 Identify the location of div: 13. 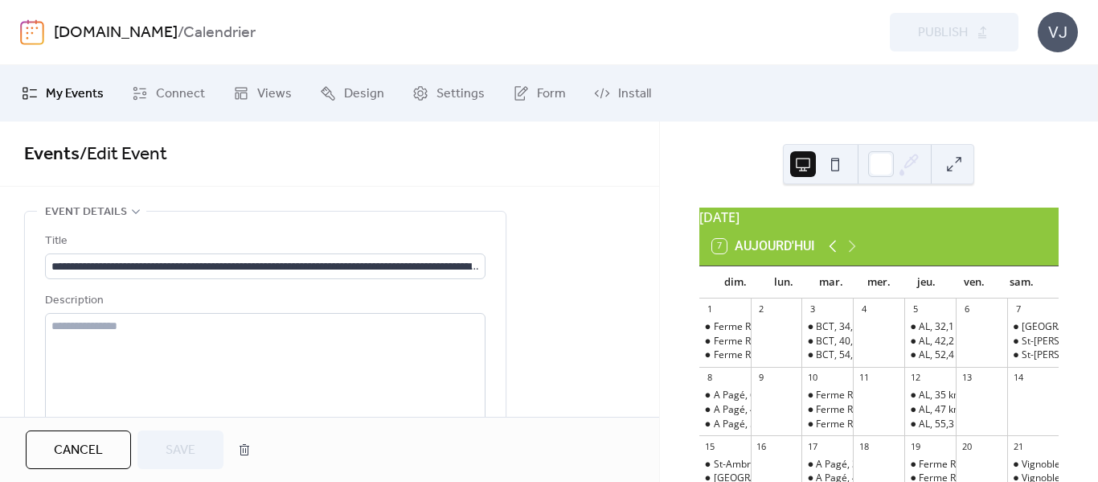
(967, 377).